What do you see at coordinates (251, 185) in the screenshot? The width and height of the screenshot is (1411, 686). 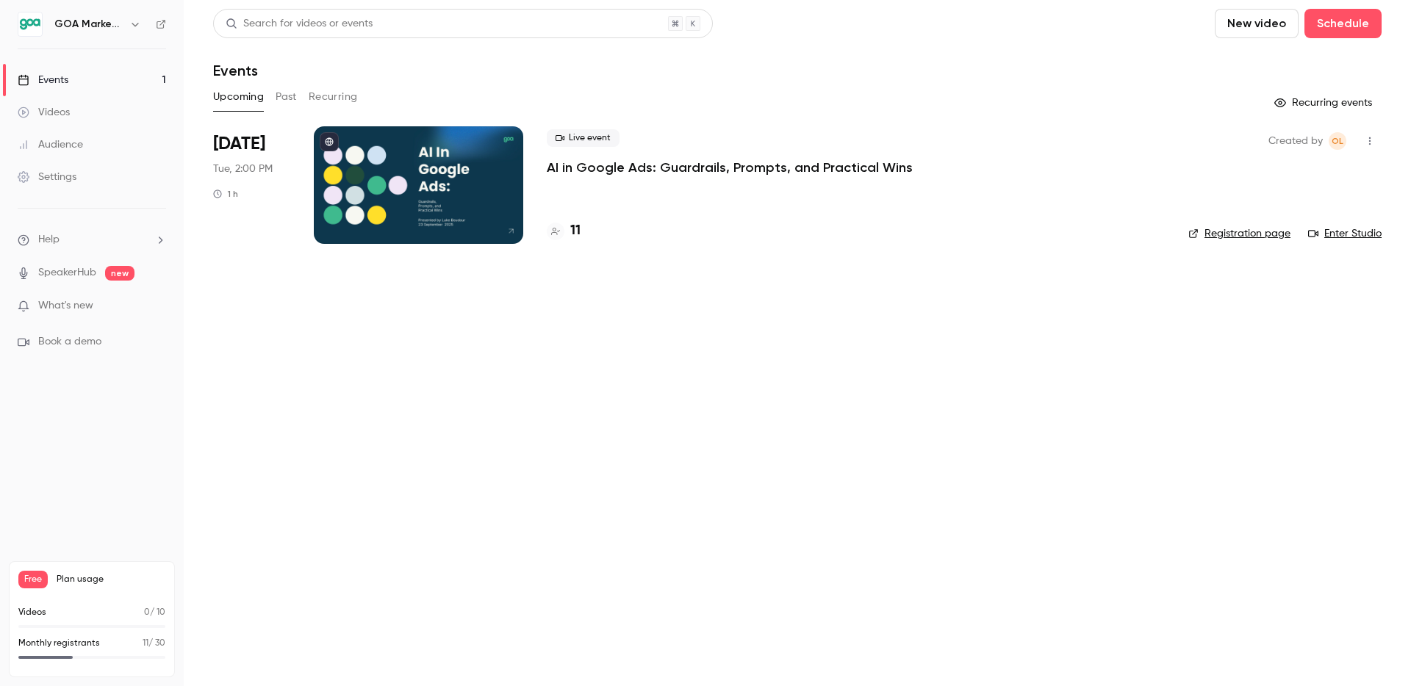 I see `div: Sep 23 Tue, 2:00 PM (Europe/London)` at bounding box center [251, 185].